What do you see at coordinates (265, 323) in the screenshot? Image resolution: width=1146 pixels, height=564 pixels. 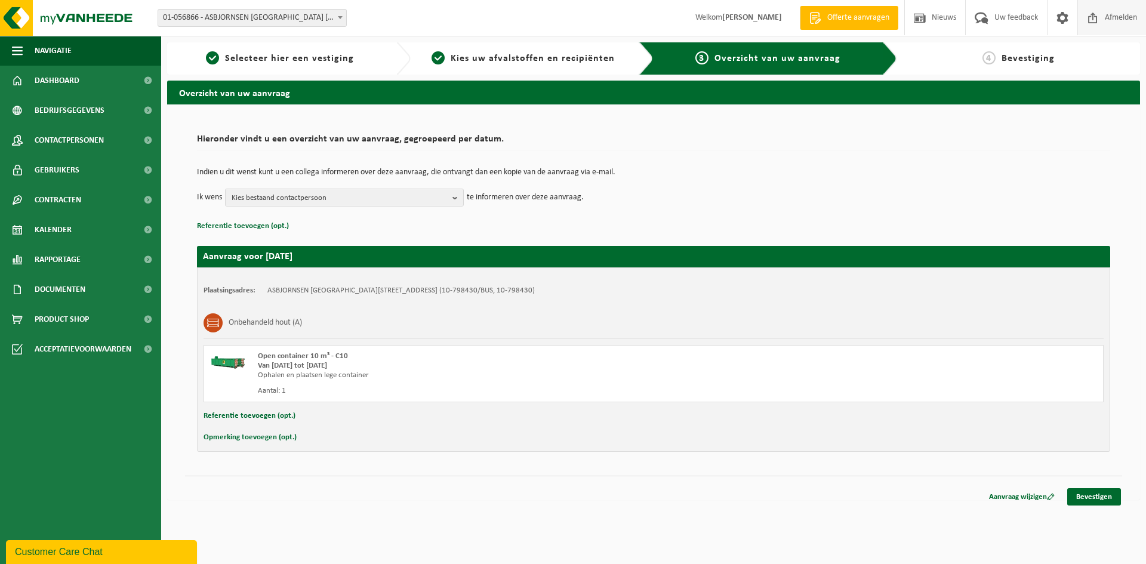 I see `h3: Onbehandeld hout (A)` at bounding box center [265, 323].